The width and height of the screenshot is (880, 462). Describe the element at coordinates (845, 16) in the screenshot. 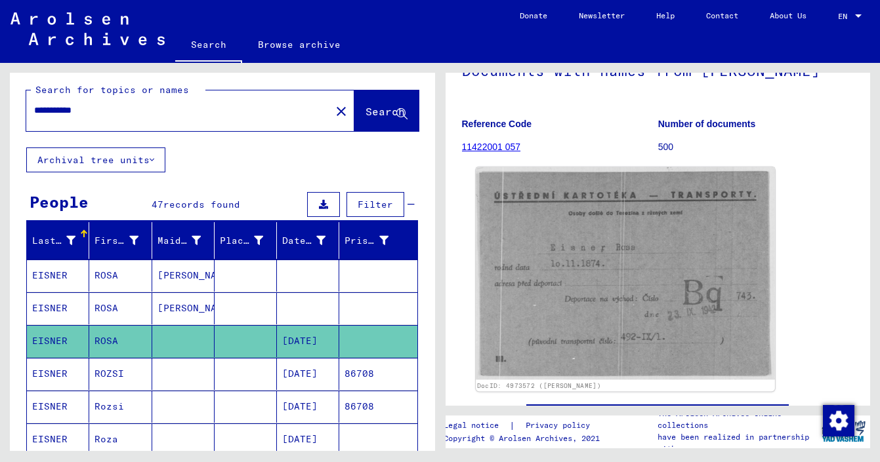

I see `span: EN` at that location.